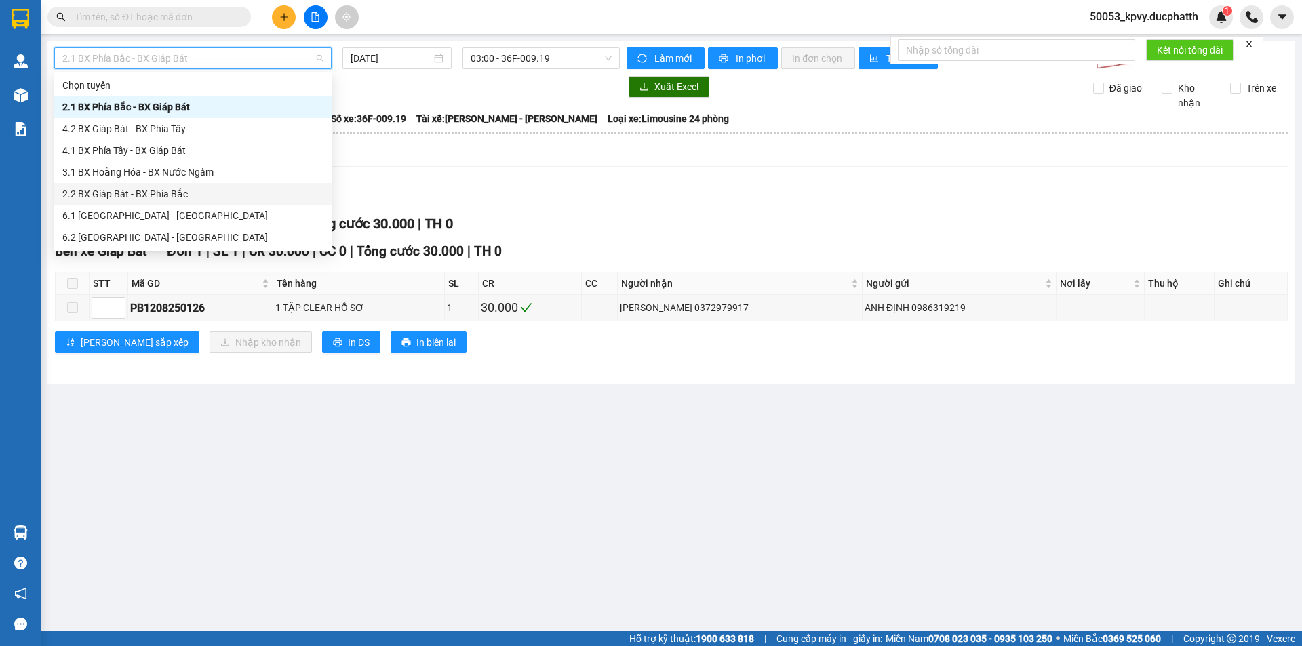  Describe the element at coordinates (436, 343) in the screenshot. I see `span: In biên lai` at that location.